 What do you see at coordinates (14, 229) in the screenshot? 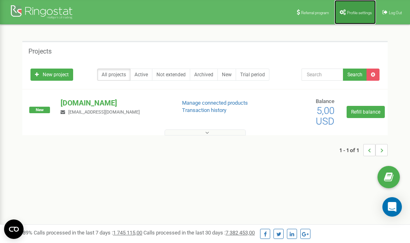
I see `button: Open CMP widget` at bounding box center [14, 229].